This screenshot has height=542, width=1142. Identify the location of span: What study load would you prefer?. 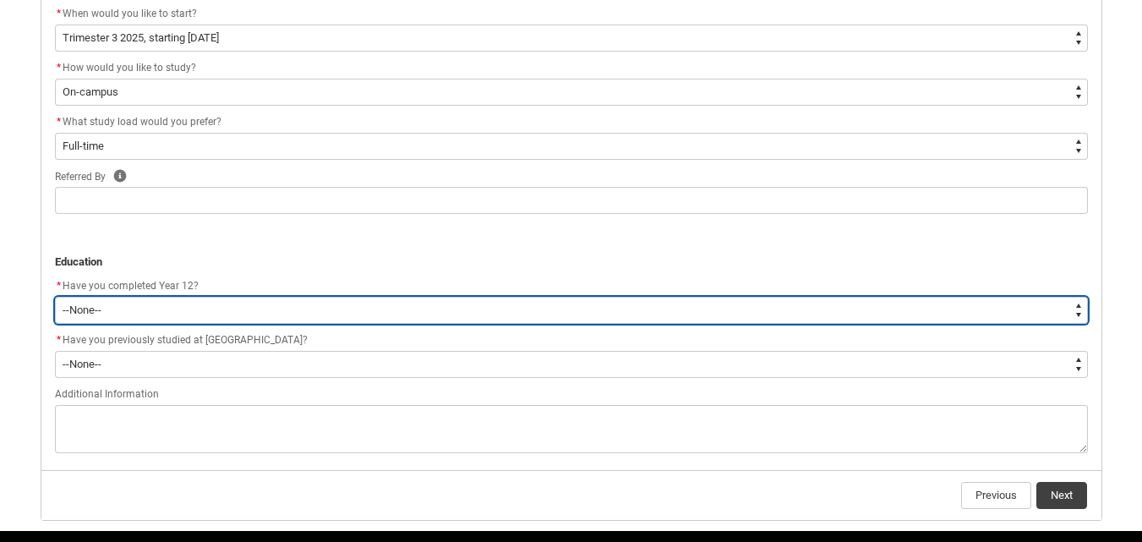
(142, 122).